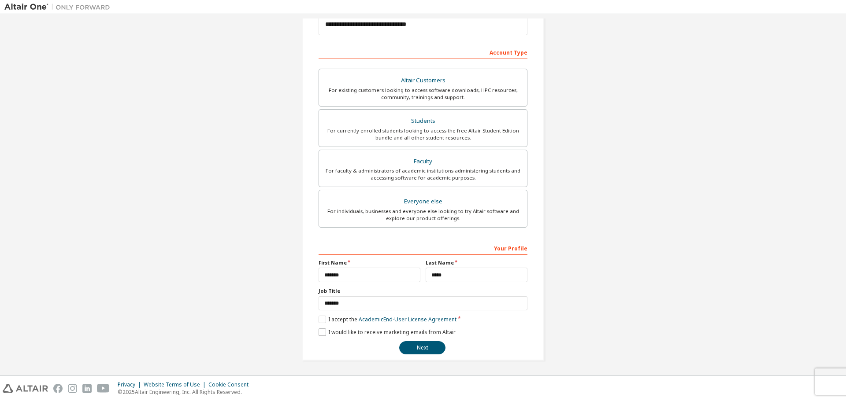 The height and width of the screenshot is (401, 846). Describe the element at coordinates (369, 263) in the screenshot. I see `label: First Name` at that location.